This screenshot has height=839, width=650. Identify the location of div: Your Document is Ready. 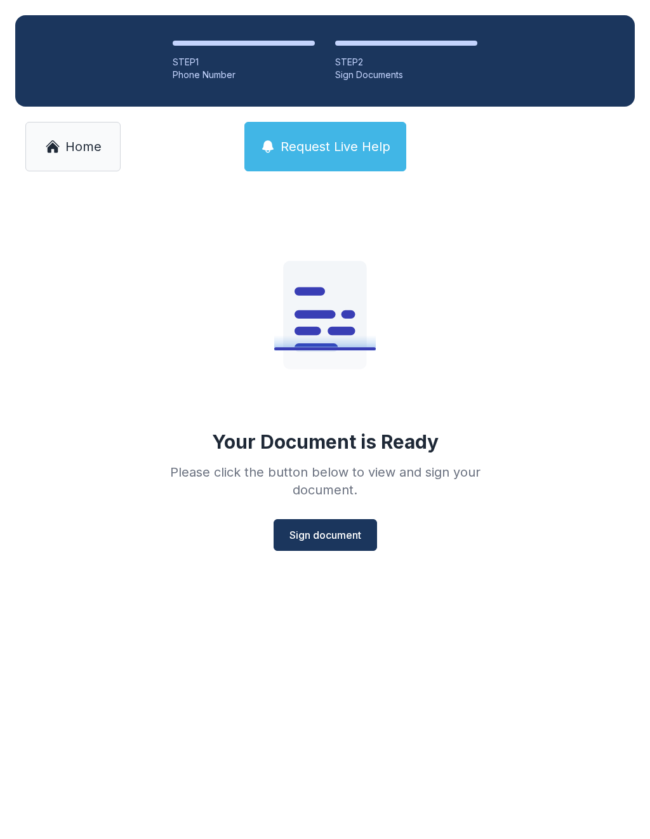
(325, 442).